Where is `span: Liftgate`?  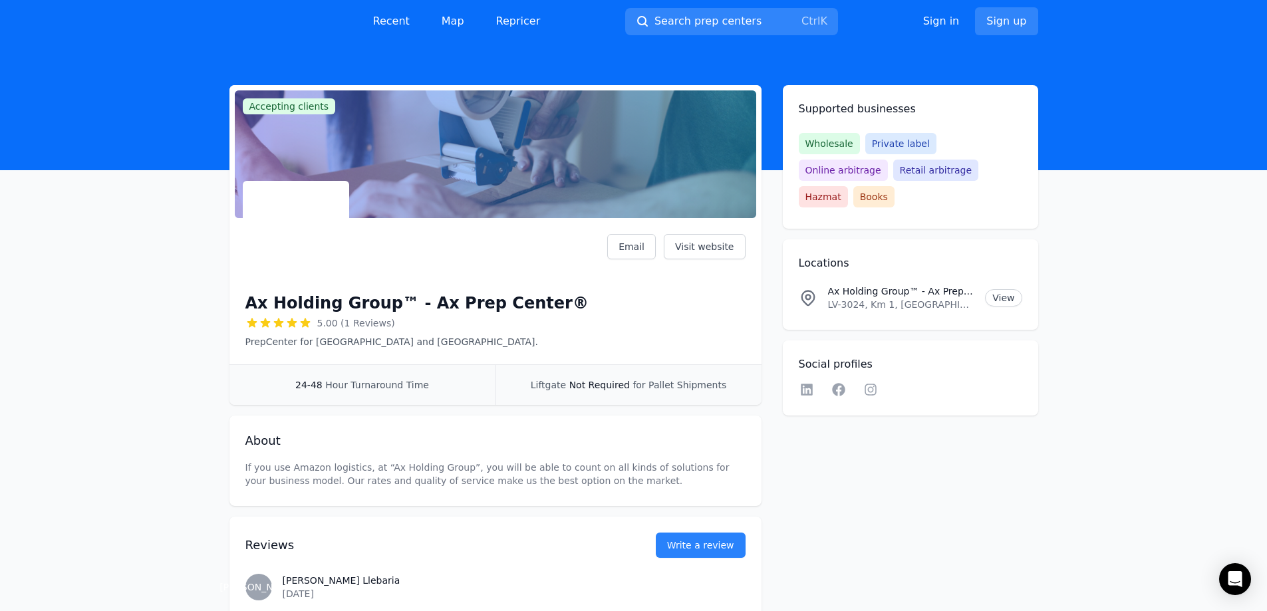 span: Liftgate is located at coordinates (548, 385).